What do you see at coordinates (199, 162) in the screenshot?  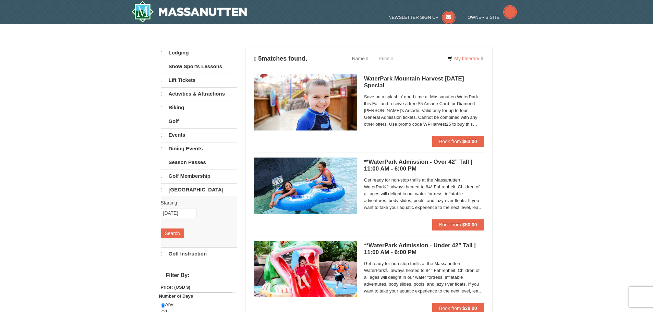 I see `a: Season Passes` at bounding box center [199, 162].